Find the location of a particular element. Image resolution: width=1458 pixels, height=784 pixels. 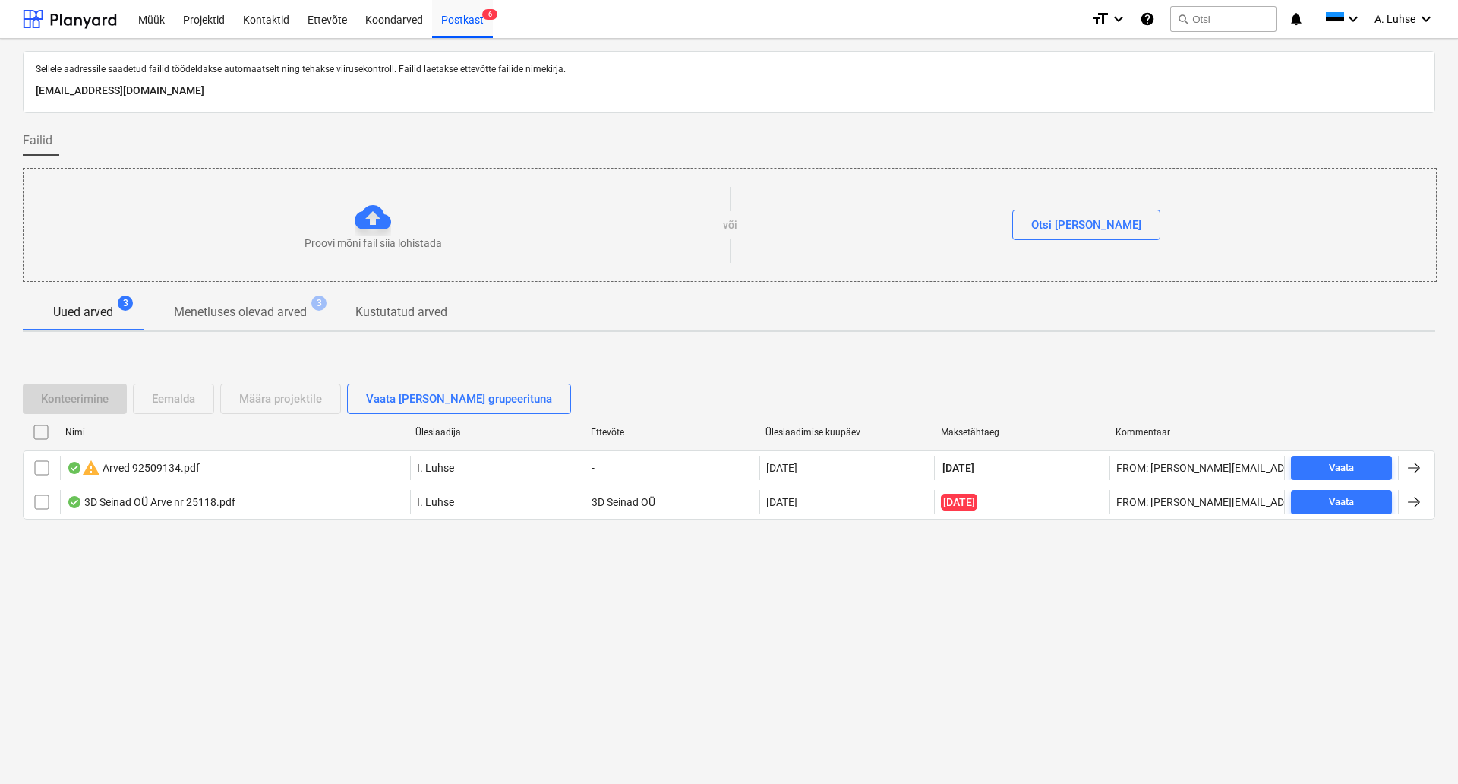

span: search is located at coordinates (1183, 19).